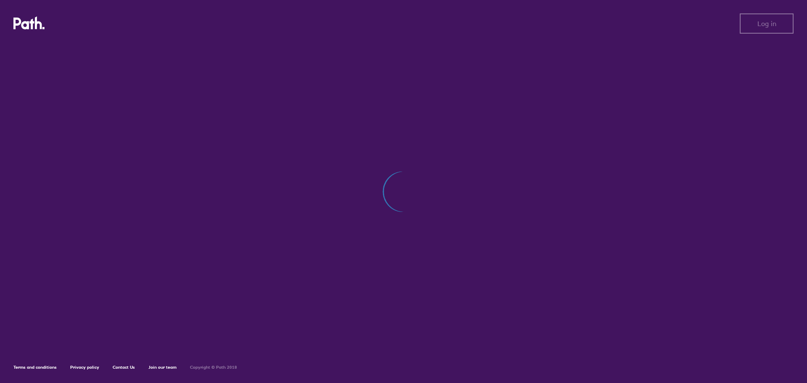 This screenshot has width=807, height=383. What do you see at coordinates (35, 367) in the screenshot?
I see `a: Terms and conditions` at bounding box center [35, 367].